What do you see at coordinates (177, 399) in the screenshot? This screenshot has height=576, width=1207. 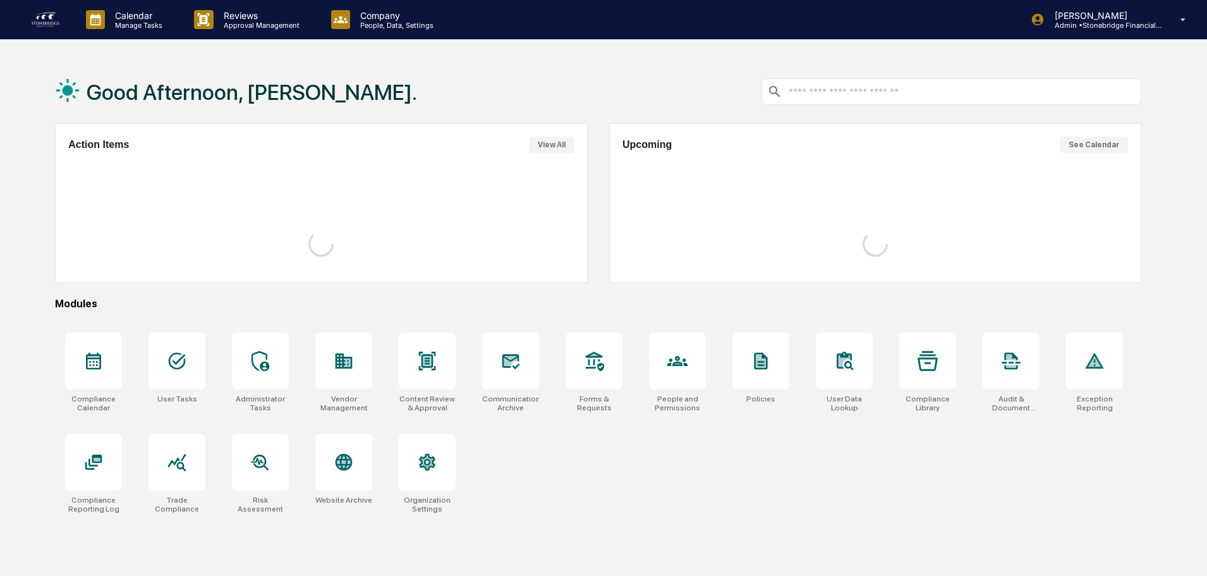 I see `div: User Tasks` at bounding box center [177, 399].